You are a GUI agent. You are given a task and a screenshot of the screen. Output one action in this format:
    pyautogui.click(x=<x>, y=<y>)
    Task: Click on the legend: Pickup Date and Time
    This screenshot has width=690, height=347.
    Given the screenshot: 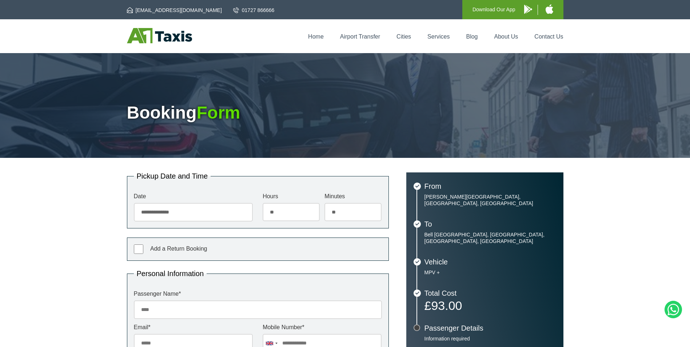 What is the action you would take?
    pyautogui.click(x=172, y=176)
    